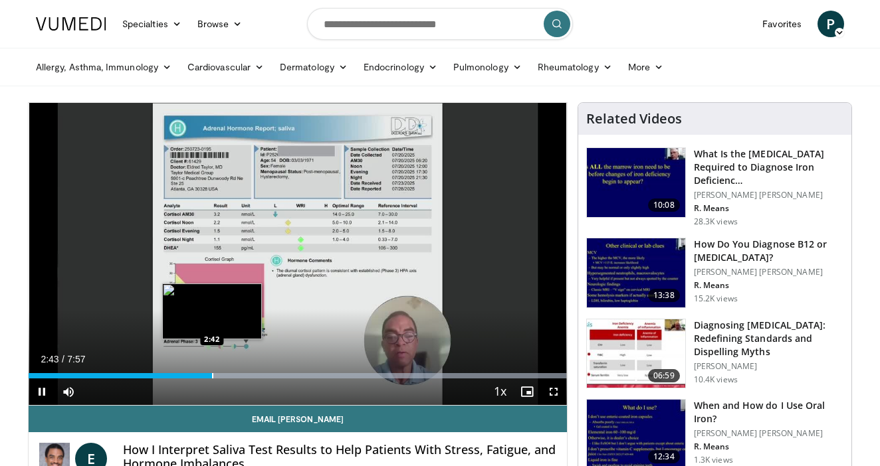 The image size is (880, 466). Describe the element at coordinates (553, 392) in the screenshot. I see `button: Fullscreen` at that location.